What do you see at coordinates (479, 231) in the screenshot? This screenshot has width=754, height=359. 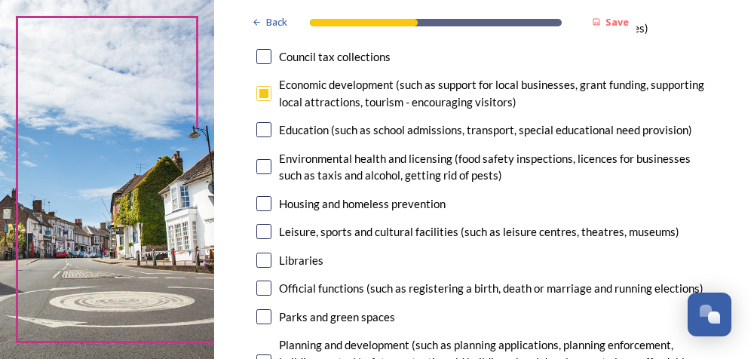 I see `div: Leisure, sports and cultural facilities (such as leisure centres, theatres, museums)` at bounding box center [479, 231].